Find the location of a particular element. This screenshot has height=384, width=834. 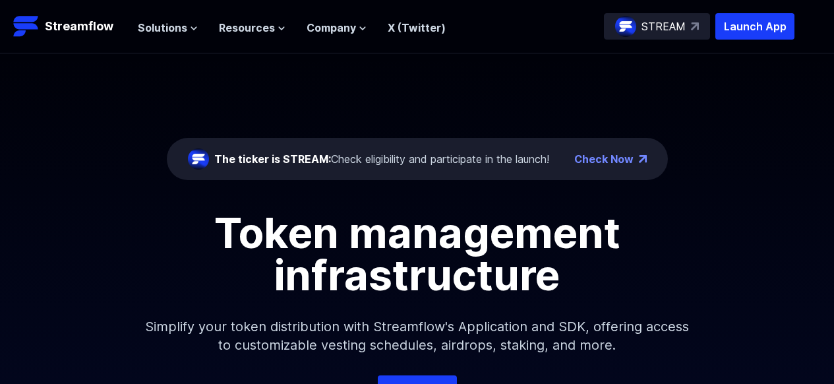

span: Resources is located at coordinates (247, 28).